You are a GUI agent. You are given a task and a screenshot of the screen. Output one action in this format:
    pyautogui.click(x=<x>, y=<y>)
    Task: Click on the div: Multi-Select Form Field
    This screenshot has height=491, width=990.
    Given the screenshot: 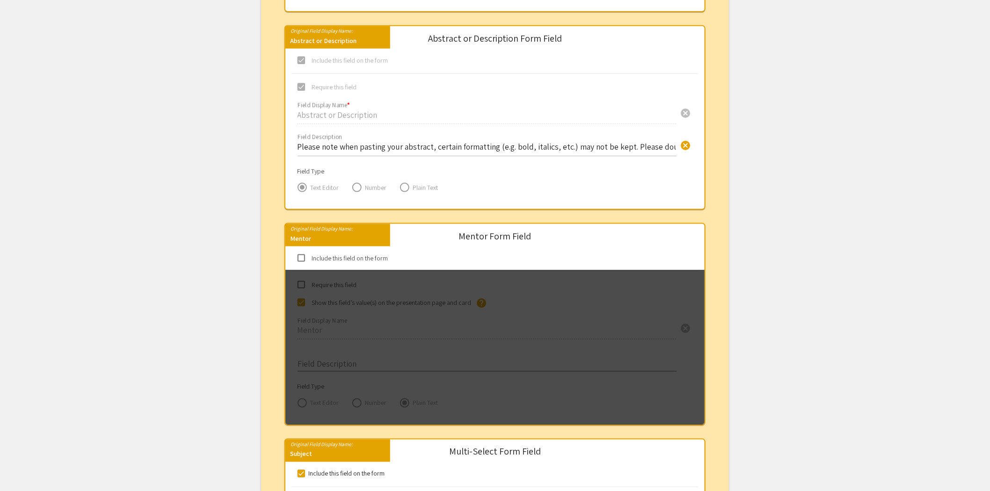 What is the action you would take?
    pyautogui.click(x=495, y=452)
    